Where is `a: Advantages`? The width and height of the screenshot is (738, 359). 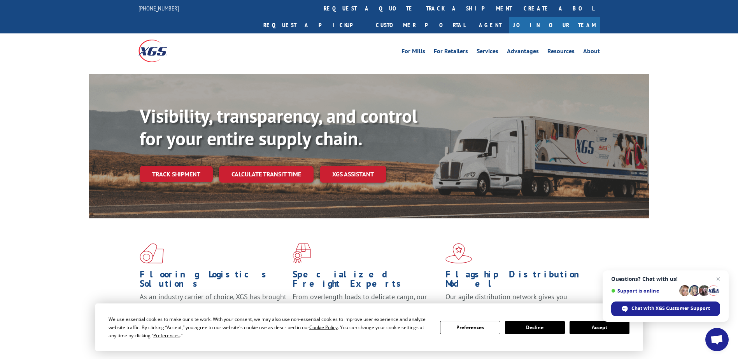 a: Advantages is located at coordinates (523, 52).